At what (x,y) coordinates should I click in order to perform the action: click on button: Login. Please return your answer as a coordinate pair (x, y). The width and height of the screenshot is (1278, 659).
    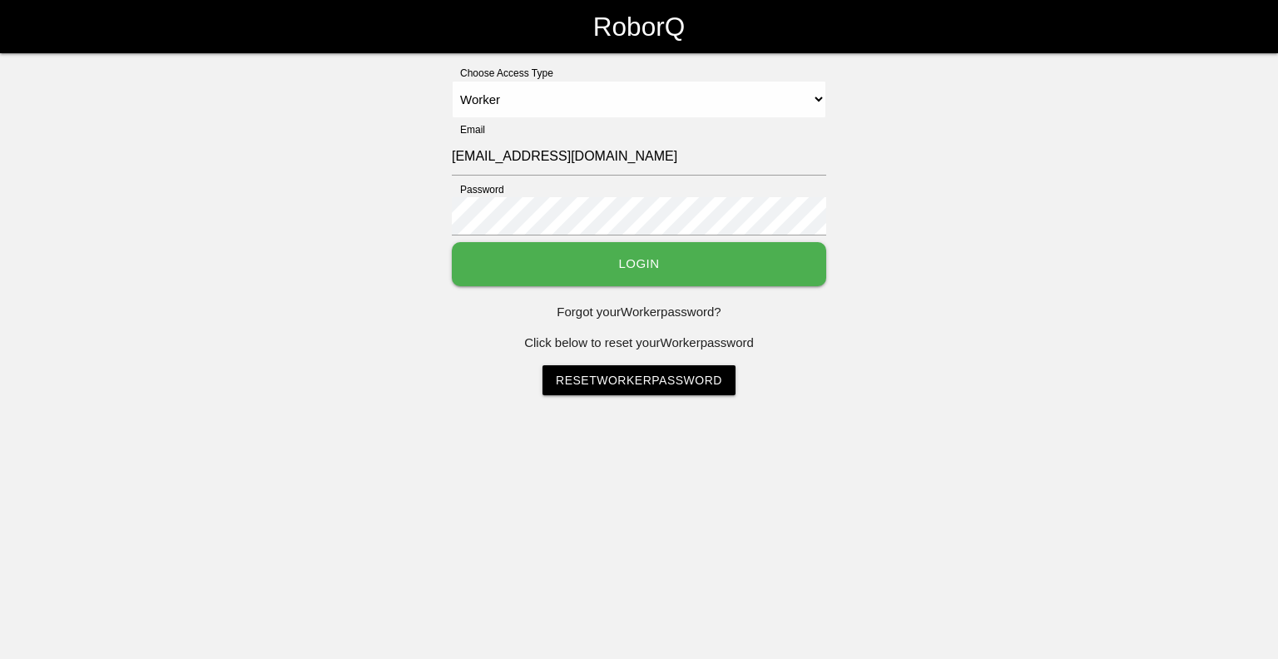
    Looking at the image, I should click on (639, 264).